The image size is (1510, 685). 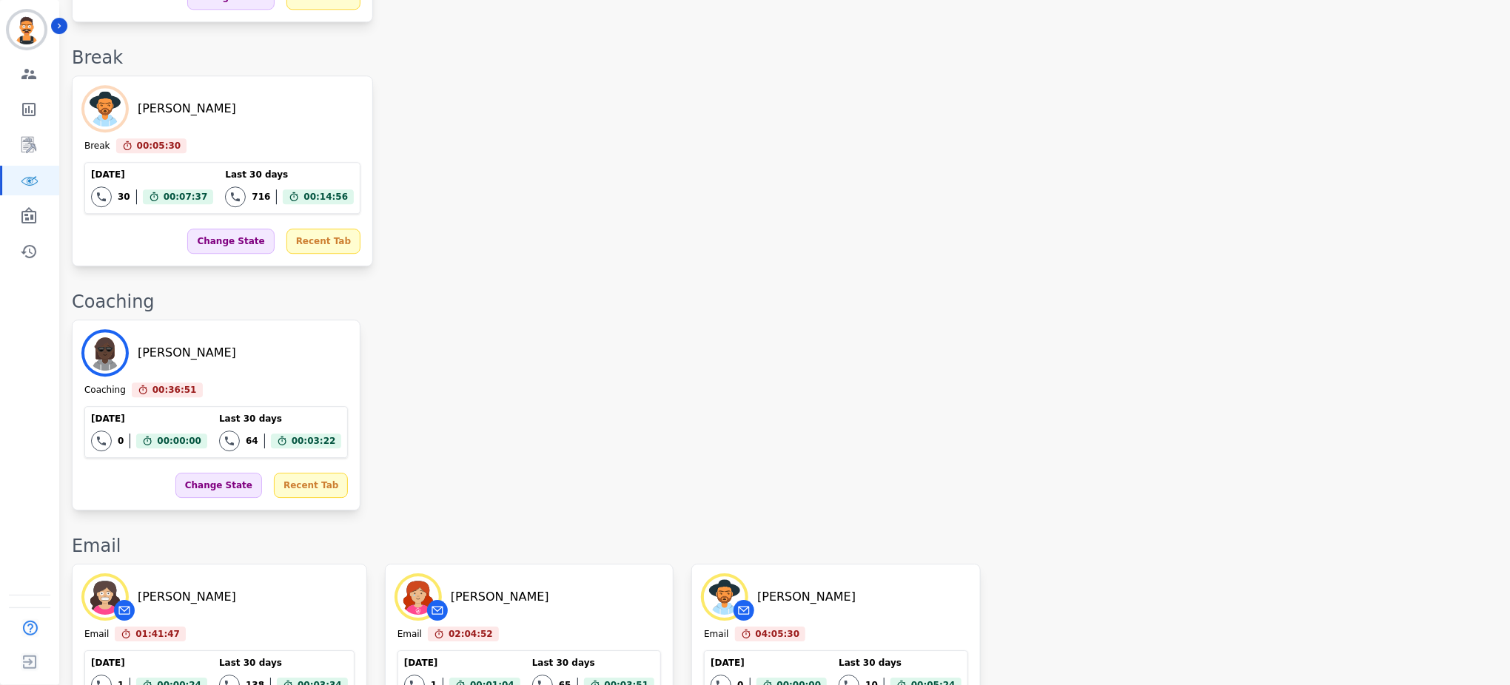 What do you see at coordinates (778, 634) in the screenshot?
I see `span: 04:05:30` at bounding box center [778, 634].